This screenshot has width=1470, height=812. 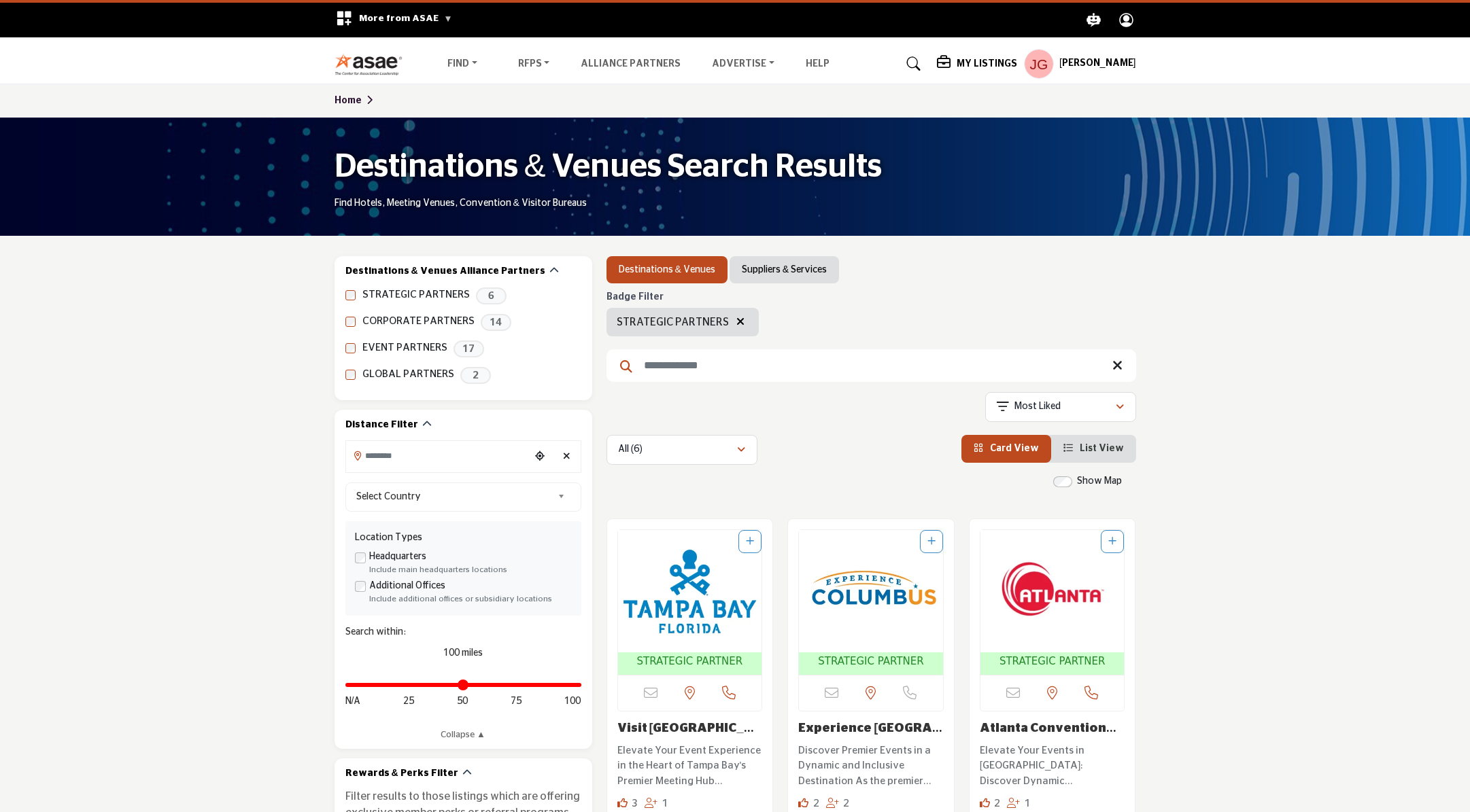 I want to click on input: CORPORATE PARTNERS checkbox, so click(x=350, y=322).